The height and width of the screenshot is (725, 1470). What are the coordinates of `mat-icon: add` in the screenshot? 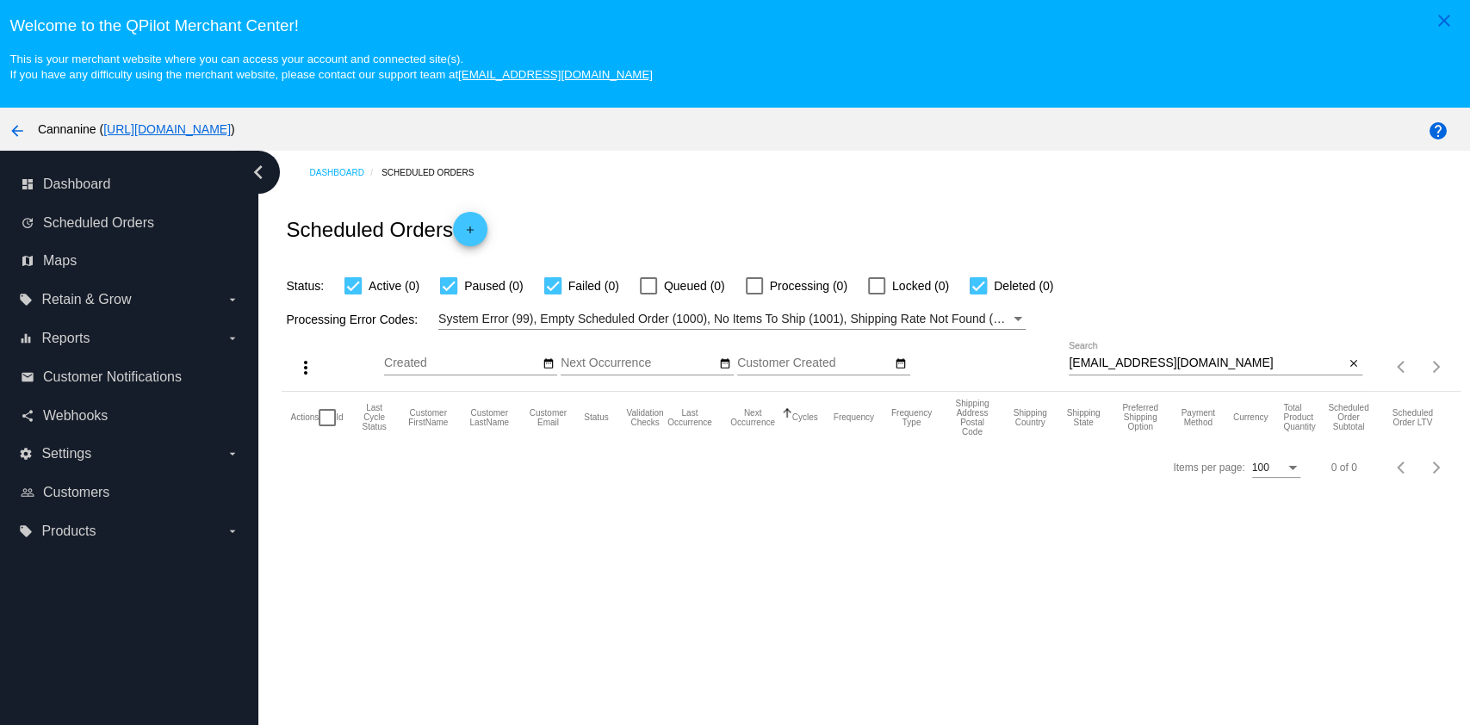 It's located at (470, 234).